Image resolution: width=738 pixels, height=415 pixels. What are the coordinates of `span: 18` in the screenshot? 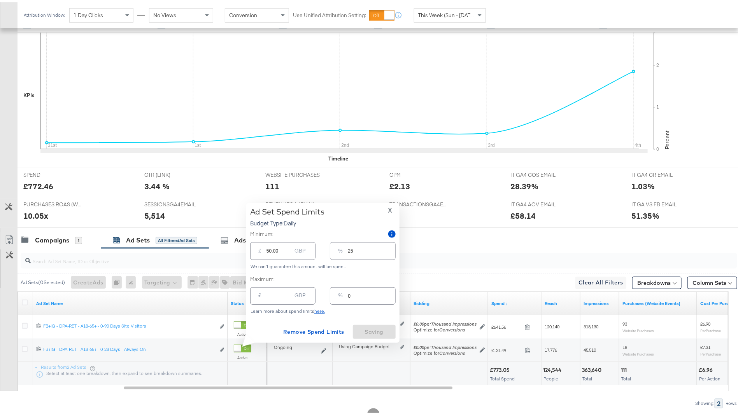 It's located at (625, 345).